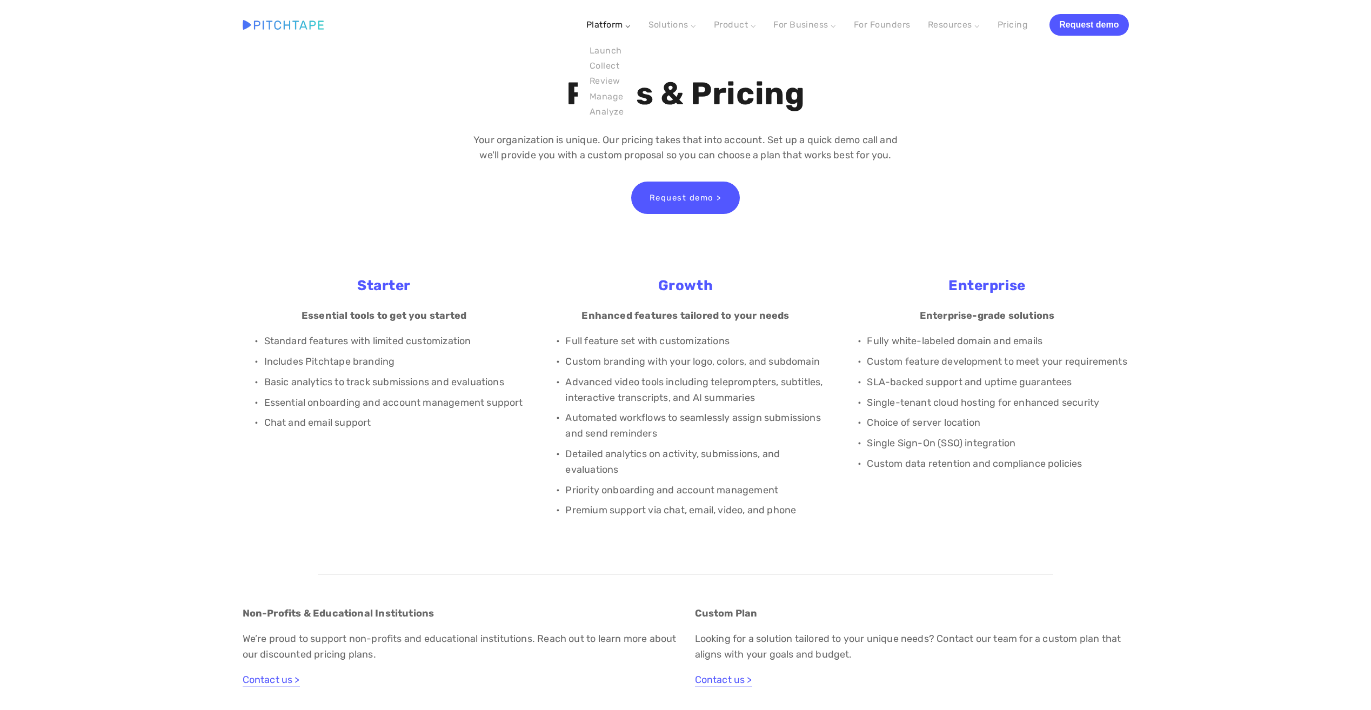 Image resolution: width=1371 pixels, height=710 pixels. What do you see at coordinates (997, 341) in the screenshot?
I see `p: Fully white-labeled domain and emails` at bounding box center [997, 341].